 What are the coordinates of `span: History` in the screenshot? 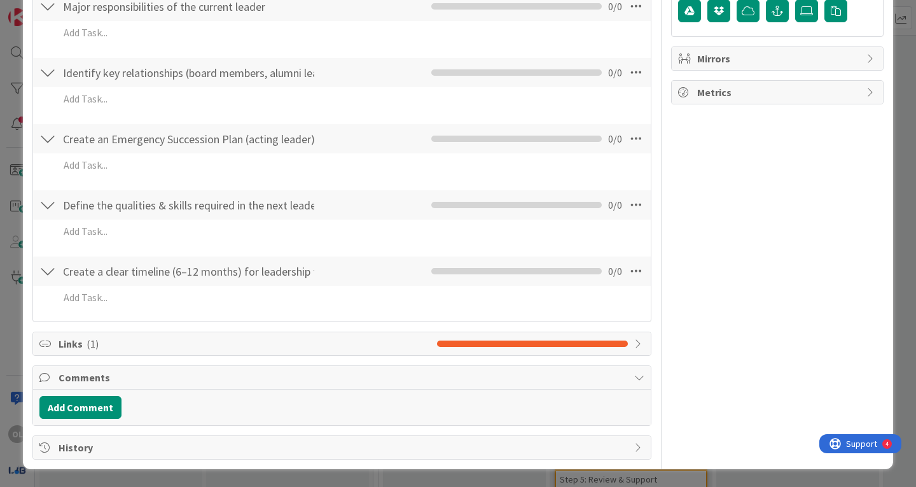 It's located at (343, 447).